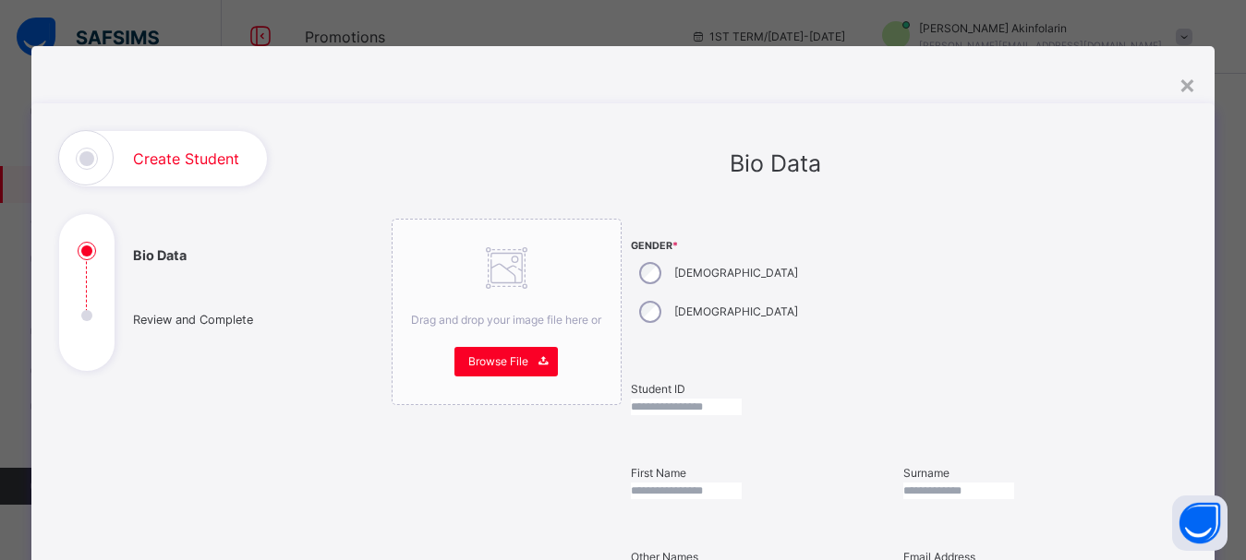 Image resolution: width=1246 pixels, height=560 pixels. I want to click on label: Surname, so click(926, 473).